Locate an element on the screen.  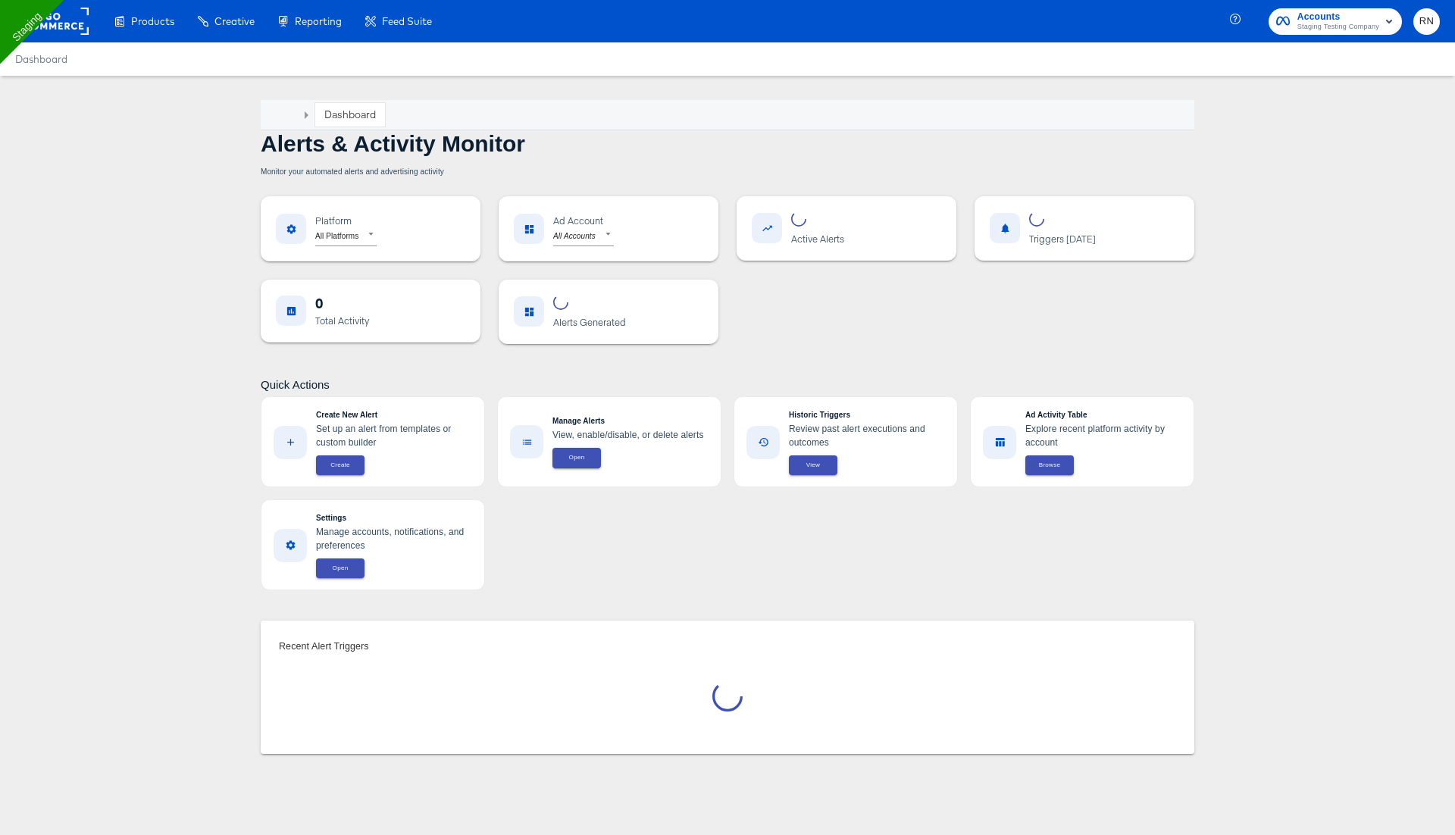
button: View is located at coordinates (813, 465).